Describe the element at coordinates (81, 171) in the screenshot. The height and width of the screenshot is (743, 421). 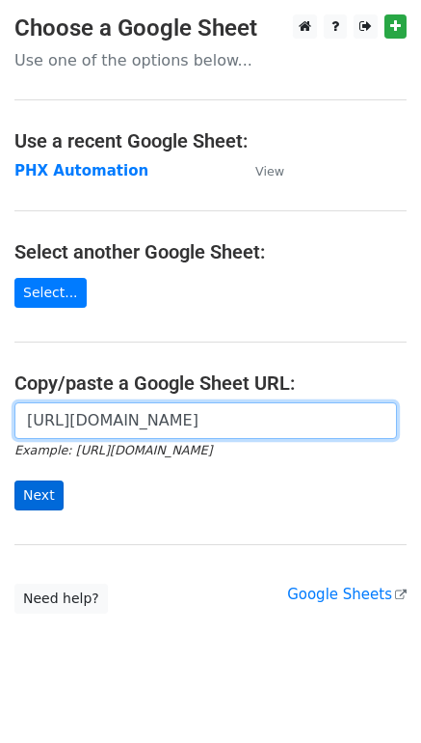
I see `strong: PHX Automation` at that location.